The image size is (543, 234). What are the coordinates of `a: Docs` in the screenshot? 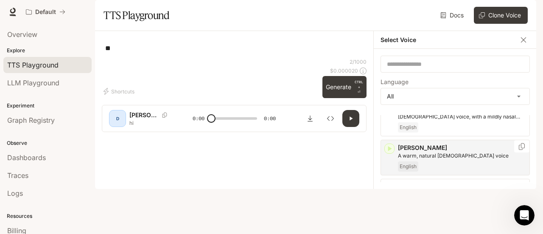 It's located at (453, 15).